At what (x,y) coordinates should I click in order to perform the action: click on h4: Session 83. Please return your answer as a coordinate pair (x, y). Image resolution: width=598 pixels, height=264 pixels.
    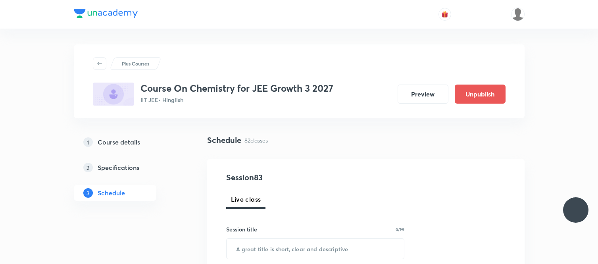
    Looking at the image, I should click on (299, 177).